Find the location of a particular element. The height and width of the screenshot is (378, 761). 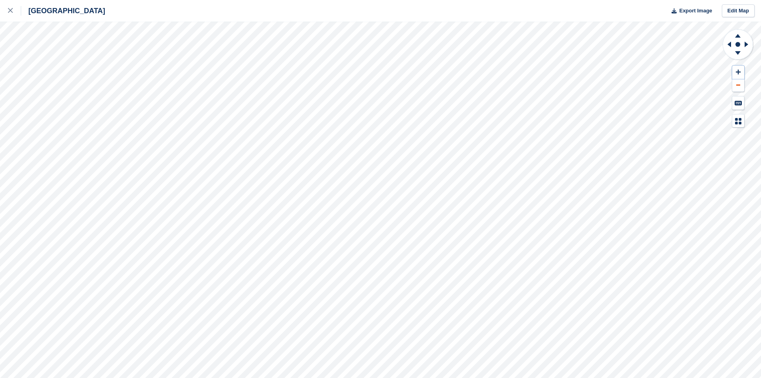

button: Zoom Out is located at coordinates (739, 85).